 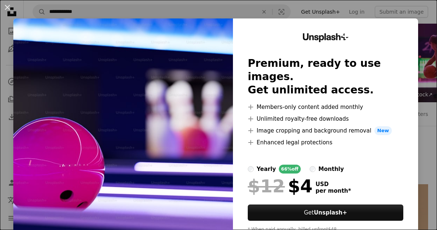 What do you see at coordinates (325, 131) in the screenshot?
I see `li: Image cropping and background removal` at bounding box center [325, 131].